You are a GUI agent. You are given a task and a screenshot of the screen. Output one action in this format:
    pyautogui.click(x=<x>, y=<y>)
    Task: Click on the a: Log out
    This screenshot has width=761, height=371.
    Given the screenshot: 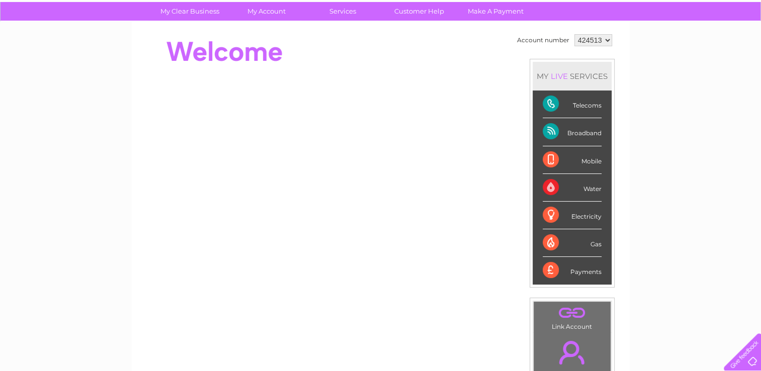 What is the action you would take?
    pyautogui.click(x=739, y=46)
    